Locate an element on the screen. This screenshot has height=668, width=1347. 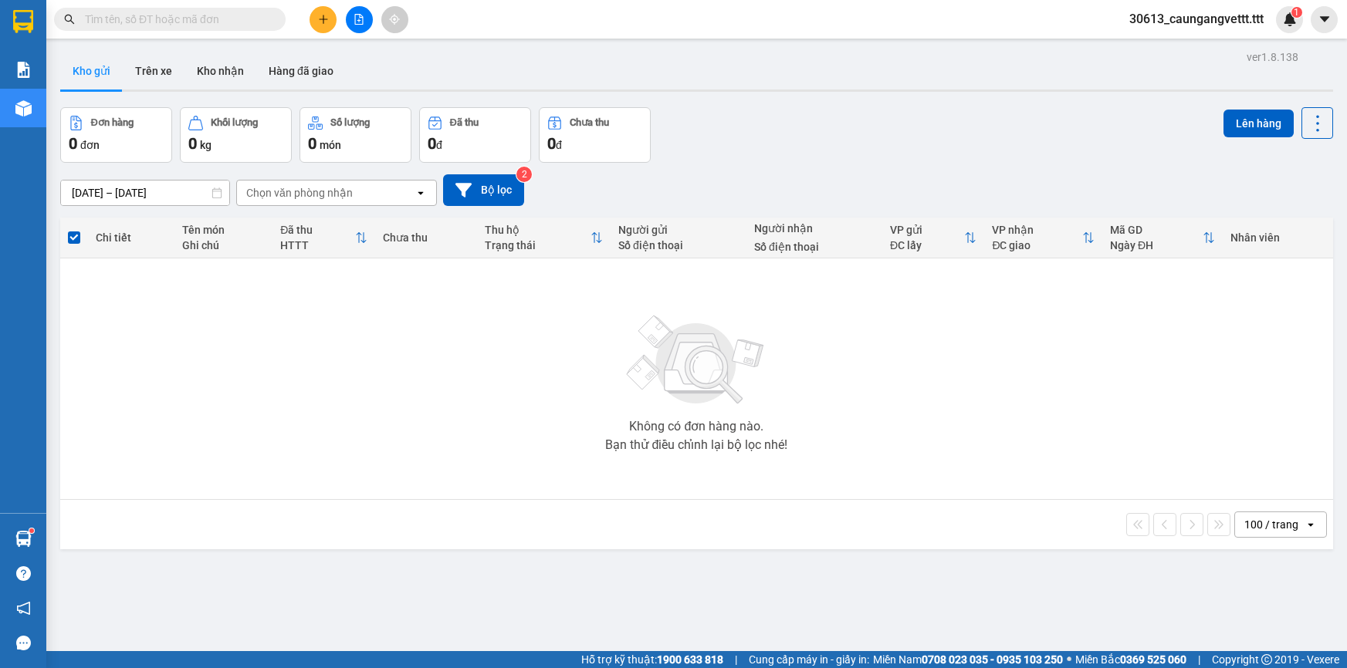
div: Thu hộ is located at coordinates (537, 230).